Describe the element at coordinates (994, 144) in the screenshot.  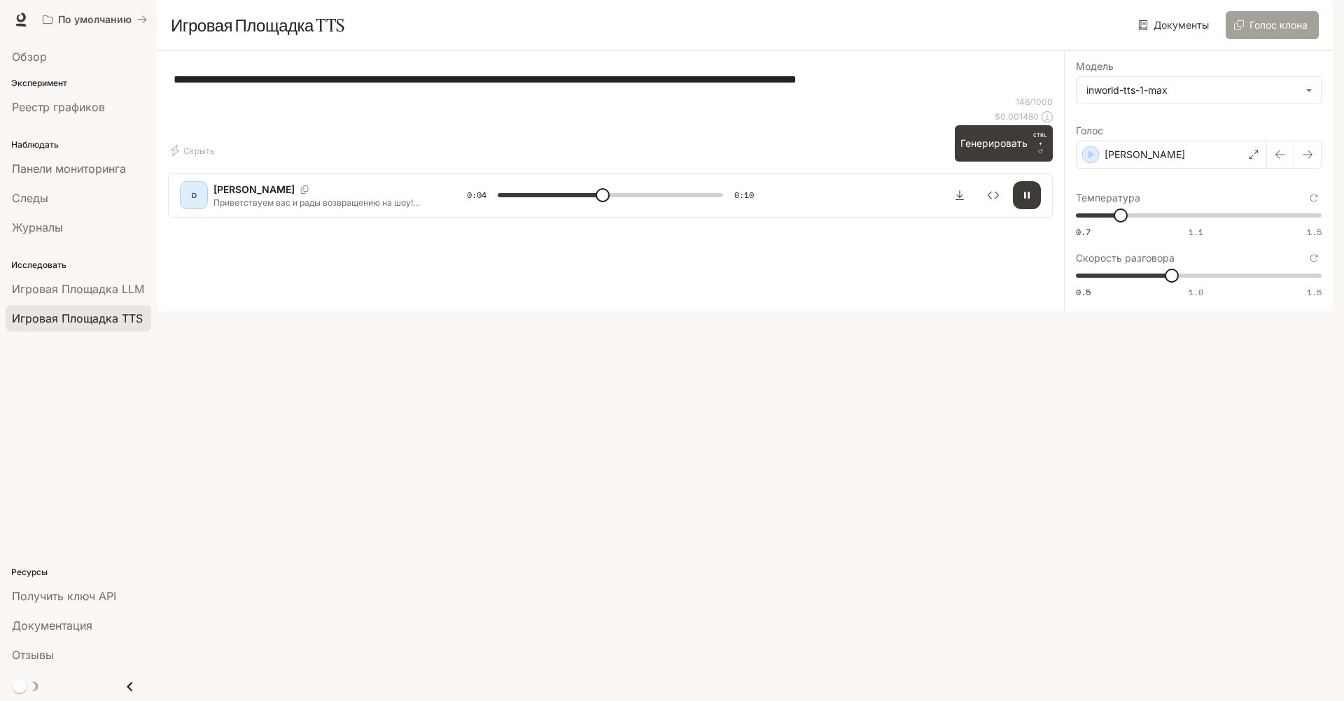
I see `ya-tr-span: Генерировать` at that location.